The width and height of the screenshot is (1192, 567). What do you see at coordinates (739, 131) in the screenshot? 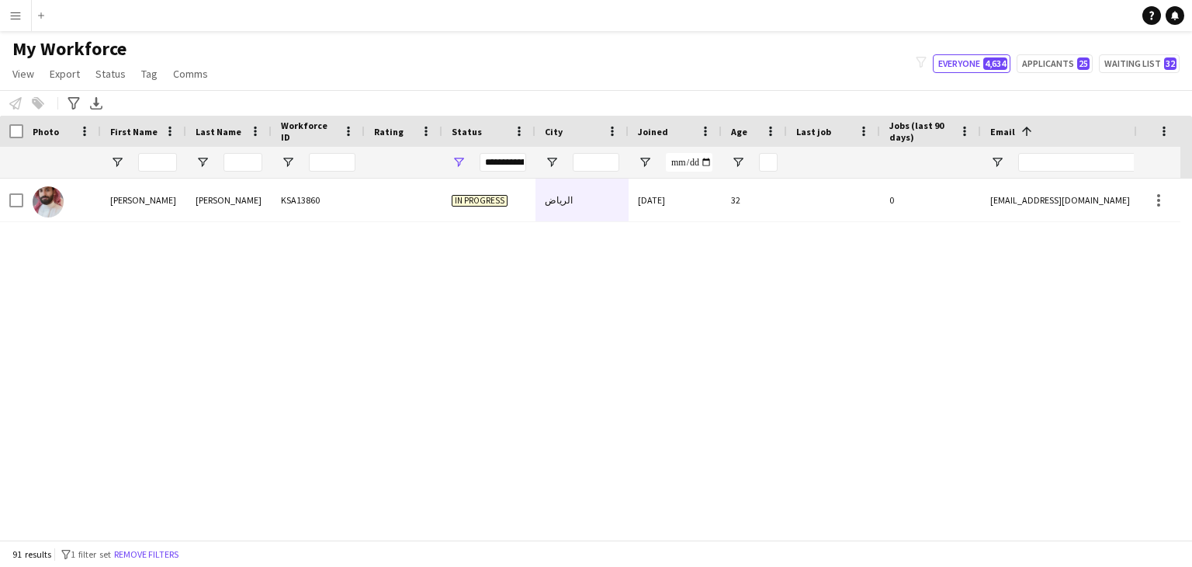
I see `span: Age` at bounding box center [739, 131].